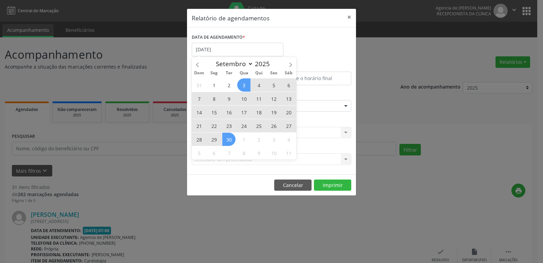 Image resolution: width=543 pixels, height=263 pixels. What do you see at coordinates (274, 98) in the screenshot?
I see `span: Setembro 12, 2025` at bounding box center [274, 98].